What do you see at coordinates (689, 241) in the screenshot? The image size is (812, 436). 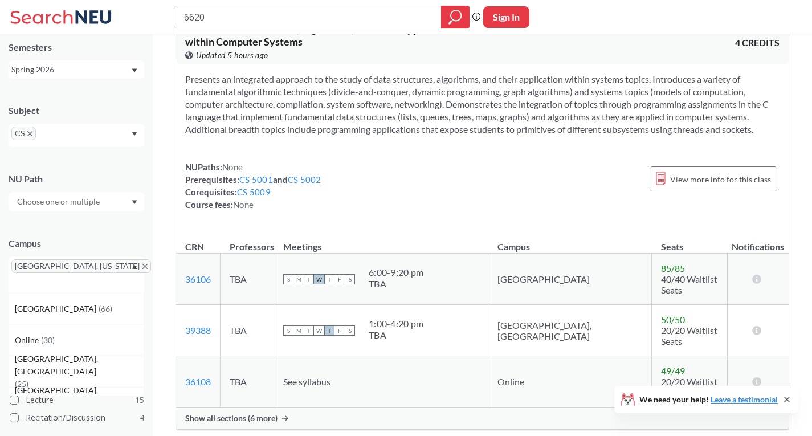 I see `th: Seats` at bounding box center [689, 241].